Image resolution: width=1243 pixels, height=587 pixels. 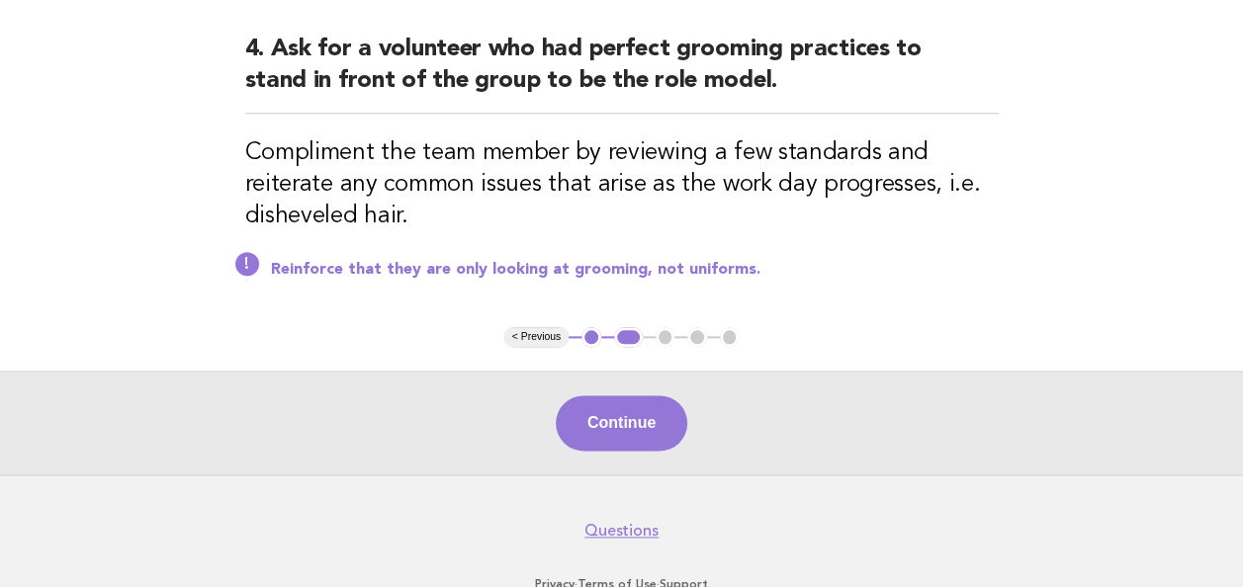 What do you see at coordinates (622, 73) in the screenshot?
I see `h2: 4. Ask for a volunteer who had perfect grooming practices to stand in front of the group to be th...` at bounding box center [622, 73].